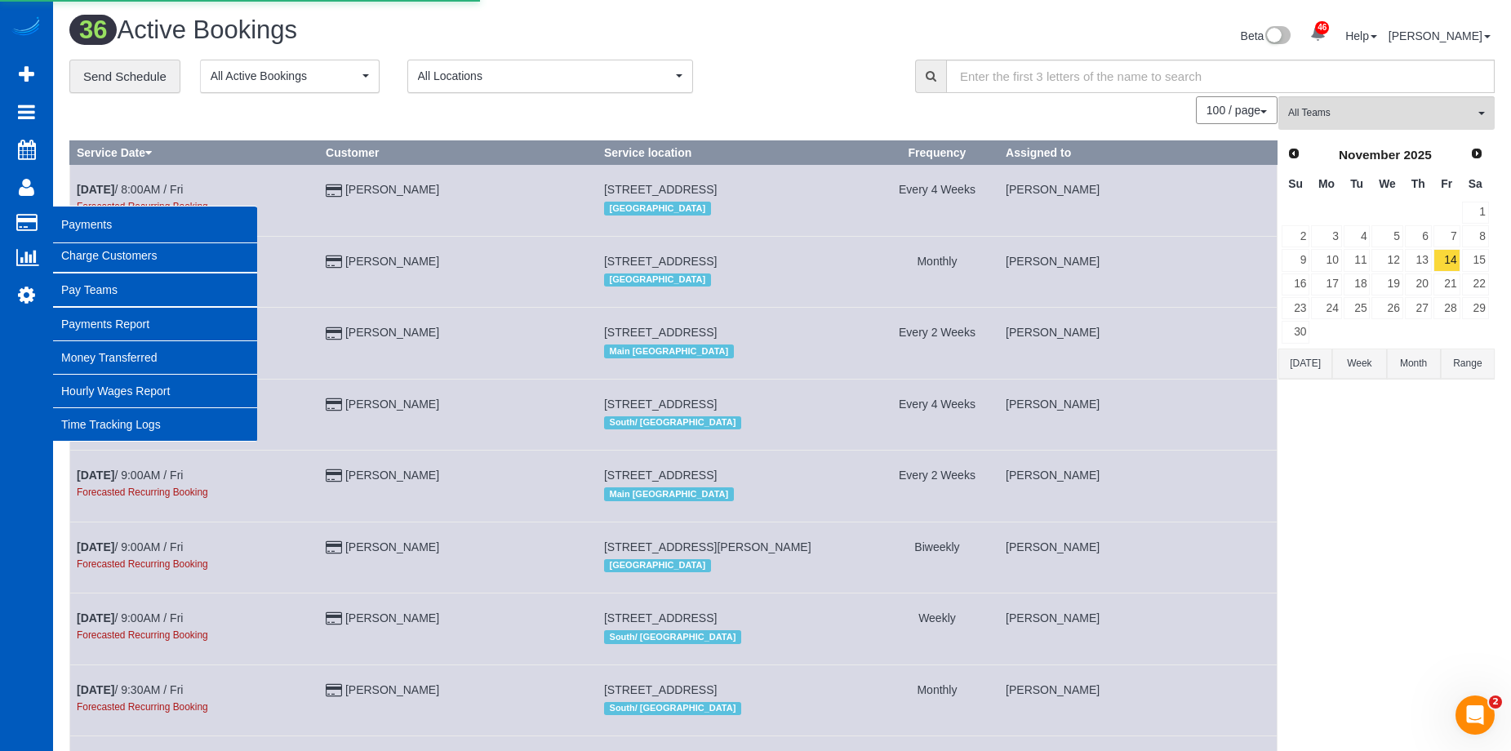 The width and height of the screenshot is (1511, 751). Describe the element at coordinates (1447, 260) in the screenshot. I see `a: 14` at that location.